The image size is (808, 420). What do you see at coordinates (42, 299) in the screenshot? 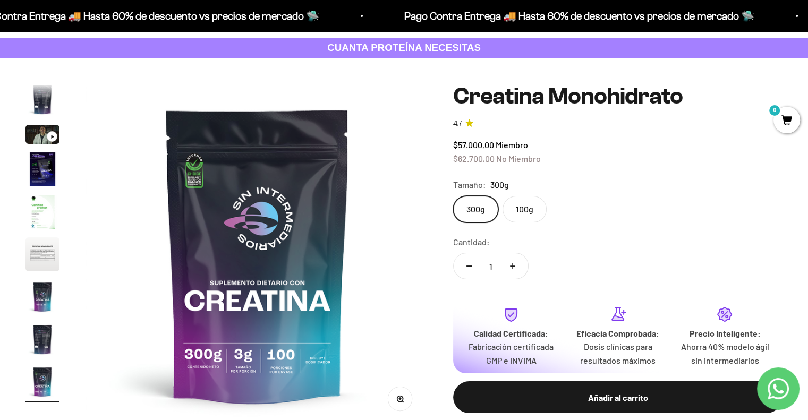
I see `button: Ir al artículo 7` at bounding box center [42, 299].